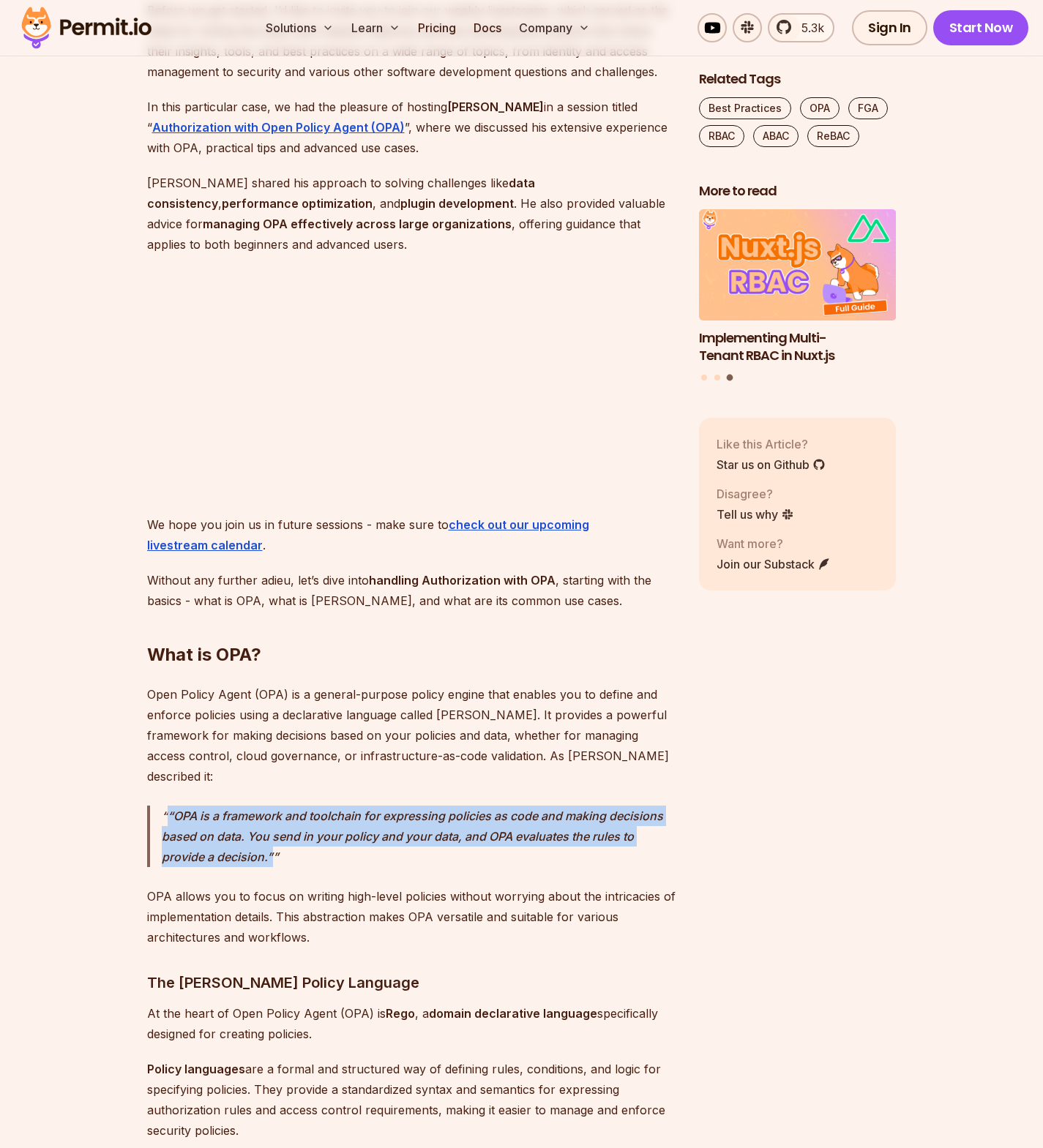 This screenshot has height=1148, width=1043. Describe the element at coordinates (705, 377) in the screenshot. I see `button: Go to slide 1` at that location.